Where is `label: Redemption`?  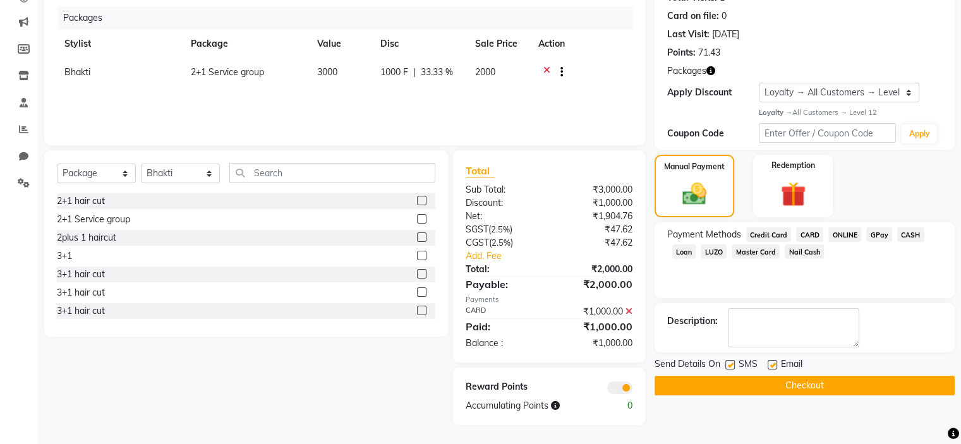
label: Redemption is located at coordinates (793, 166).